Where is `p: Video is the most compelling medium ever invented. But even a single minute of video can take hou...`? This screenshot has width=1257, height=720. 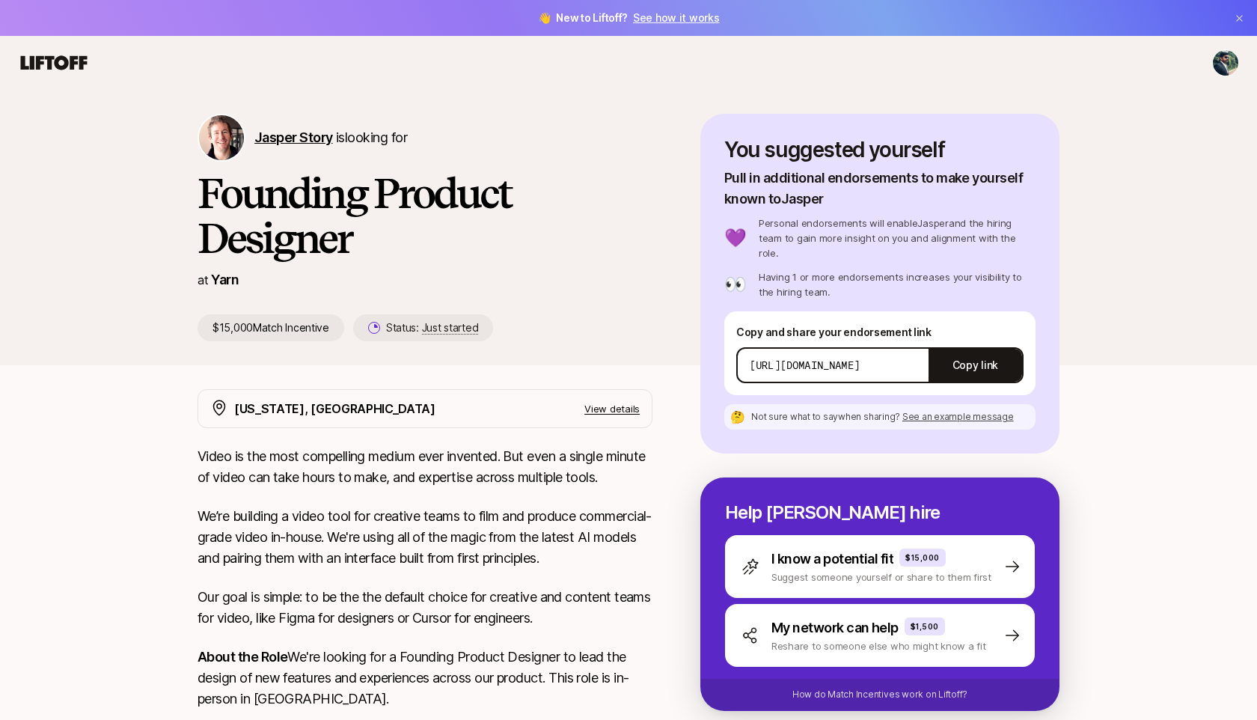 p: Video is the most compelling medium ever invented. But even a single minute of video can take hou... is located at coordinates (425, 467).